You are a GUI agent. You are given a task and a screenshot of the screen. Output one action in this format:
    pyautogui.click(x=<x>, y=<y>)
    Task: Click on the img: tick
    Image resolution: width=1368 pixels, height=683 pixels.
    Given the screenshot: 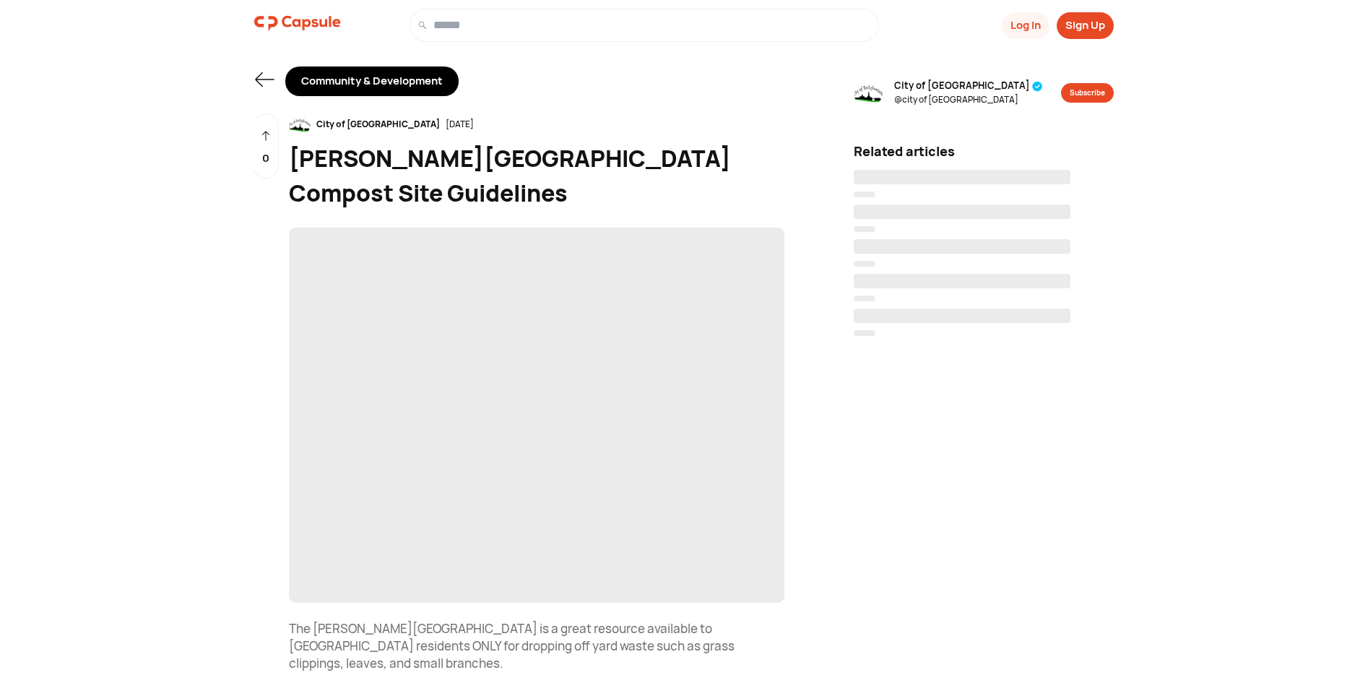 What is the action you would take?
    pyautogui.click(x=1037, y=86)
    